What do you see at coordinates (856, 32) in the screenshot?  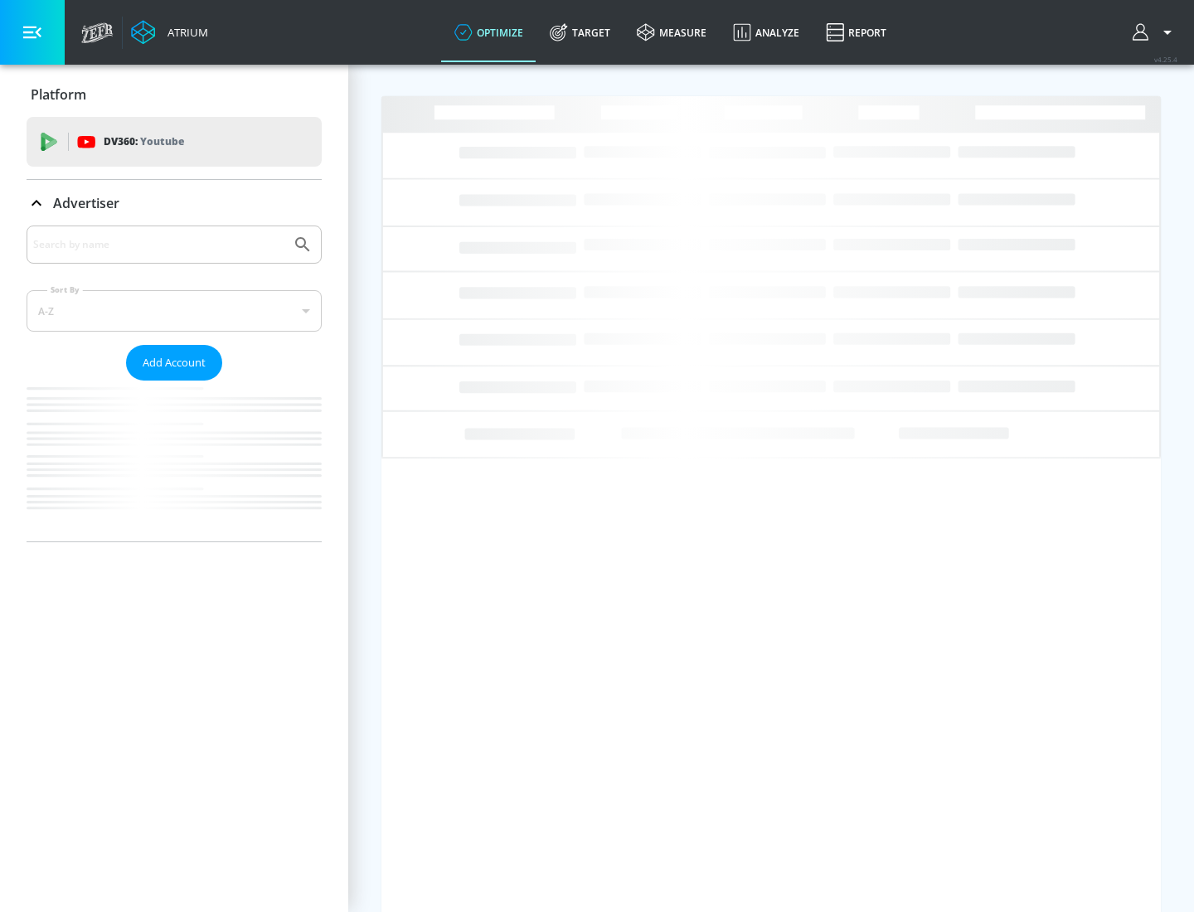 I see `a: Report` at bounding box center [856, 32].